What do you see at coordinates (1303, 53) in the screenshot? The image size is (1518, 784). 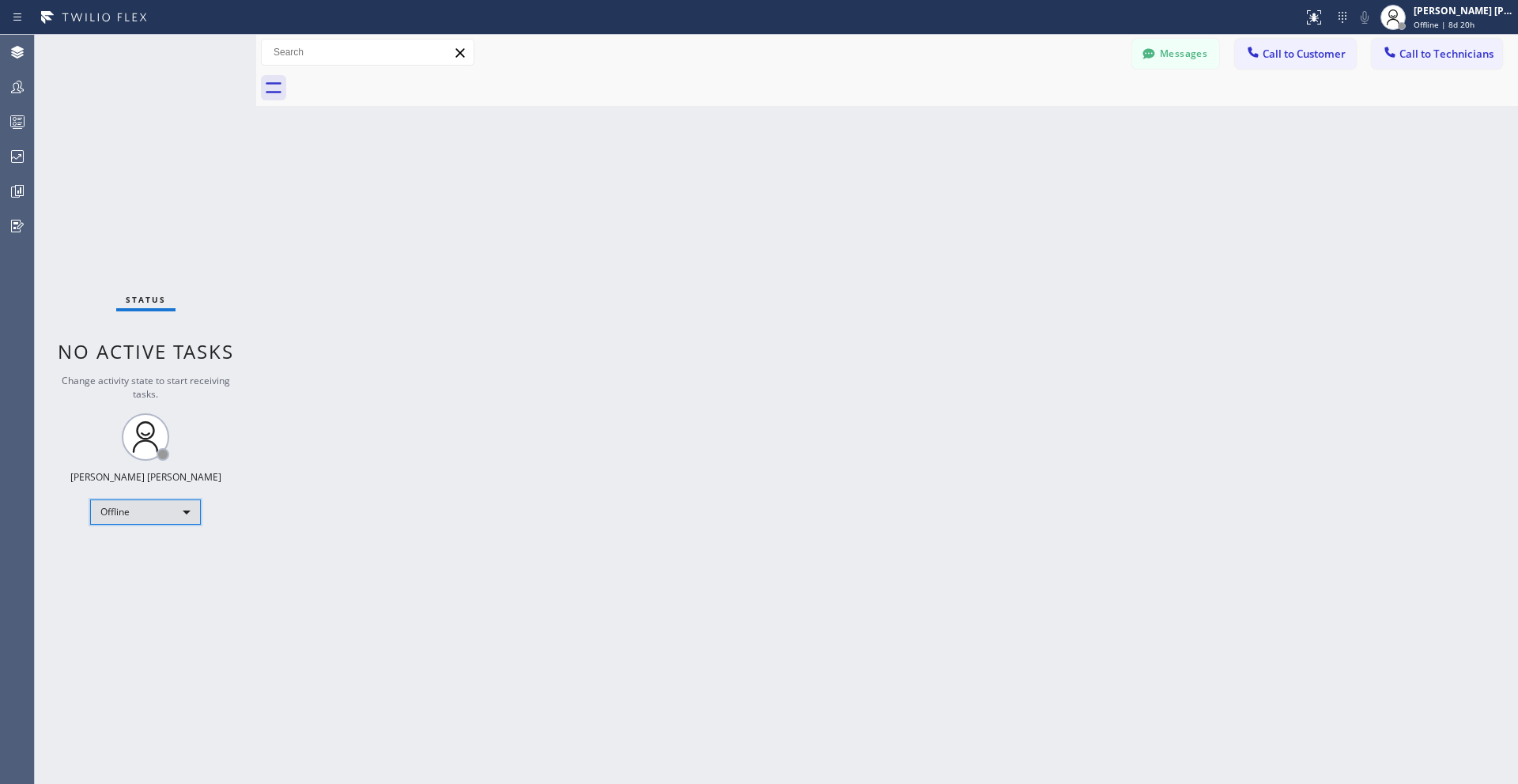 I see `span: Call to Customer` at bounding box center [1303, 53].